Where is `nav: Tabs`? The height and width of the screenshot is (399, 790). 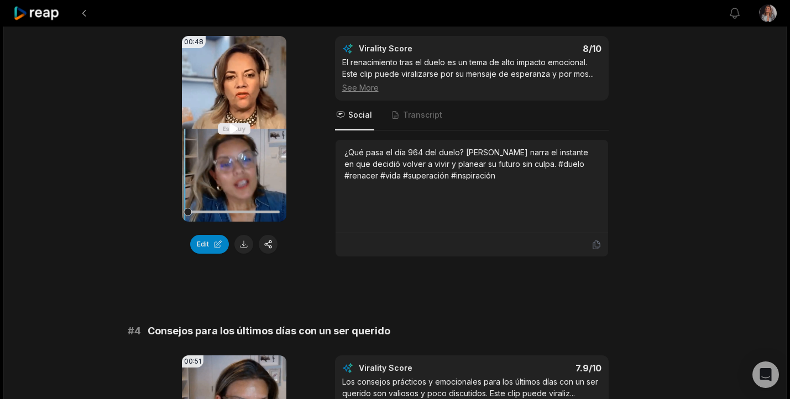 nav: Tabs is located at coordinates (472, 116).